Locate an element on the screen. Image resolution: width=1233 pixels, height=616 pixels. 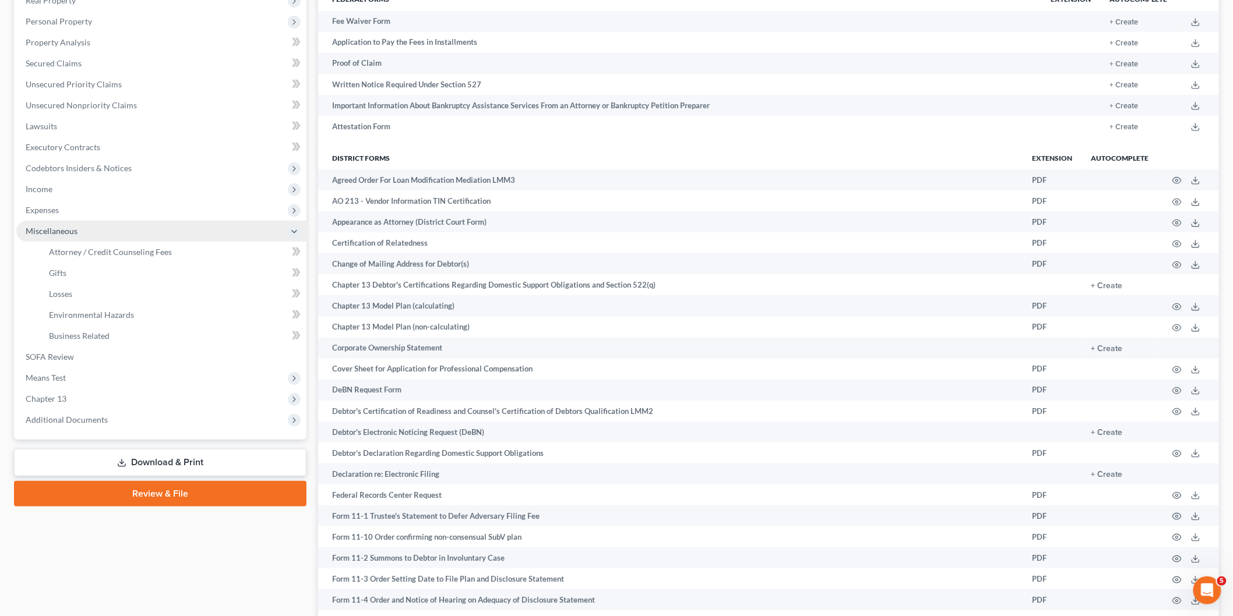
td: Important Information About Bankruptcy Assistance Services From an Attorney or Bankruptcy Petitio... is located at coordinates (680, 105).